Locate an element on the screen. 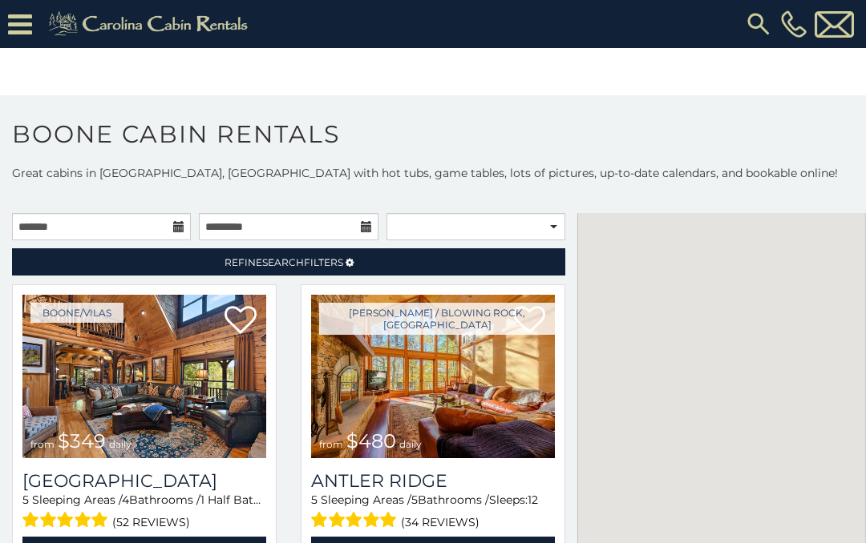 The height and width of the screenshot is (543, 866). img: 1759438208_thumbnail.jpeg is located at coordinates (144, 377).